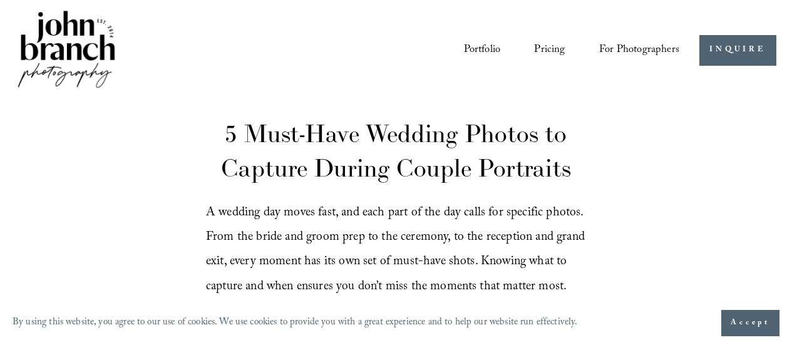  Describe the element at coordinates (750, 323) in the screenshot. I see `button: Accept` at that location.